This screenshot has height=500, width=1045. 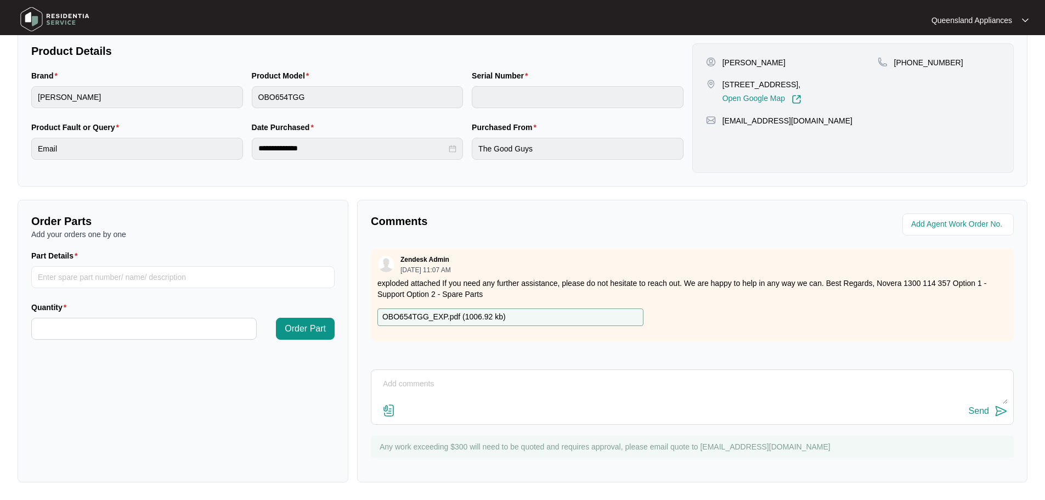 What do you see at coordinates (577, 149) in the screenshot?
I see `input: Purchased From` at bounding box center [577, 149].